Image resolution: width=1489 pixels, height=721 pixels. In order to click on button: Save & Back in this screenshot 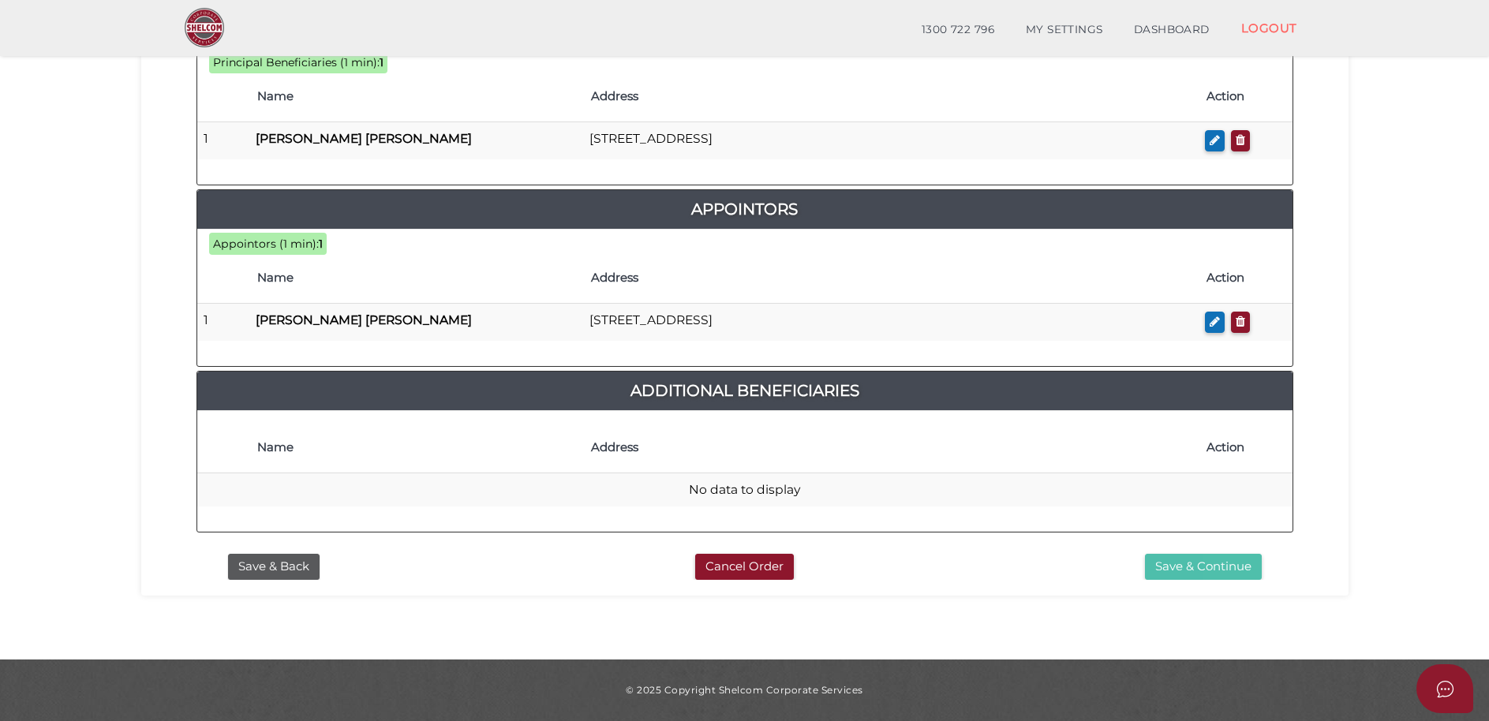, I will do `click(274, 567)`.